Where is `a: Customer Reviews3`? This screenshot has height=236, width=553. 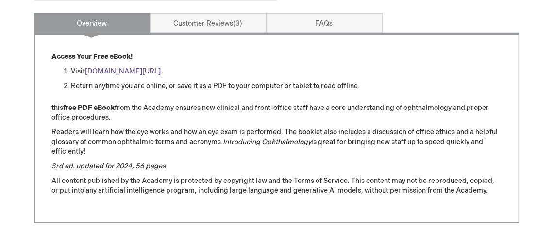
a: Customer Reviews3 is located at coordinates (208, 23).